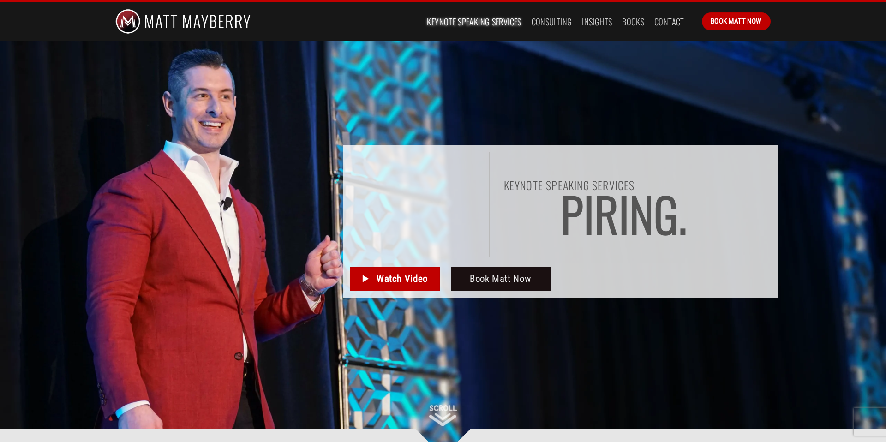 This screenshot has height=442, width=886. What do you see at coordinates (596, 22) in the screenshot?
I see `a: Insights` at bounding box center [596, 22].